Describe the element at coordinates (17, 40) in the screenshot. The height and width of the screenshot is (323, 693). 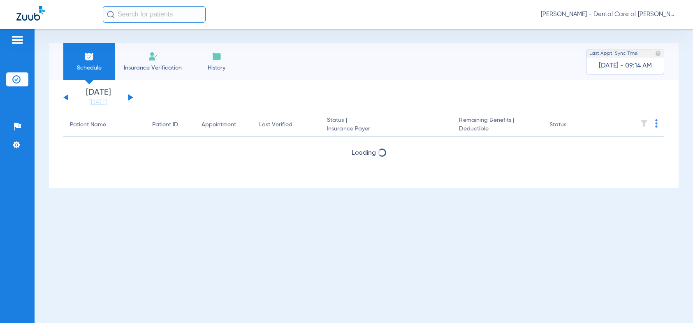
I see `img: hamburger-icon` at that location.